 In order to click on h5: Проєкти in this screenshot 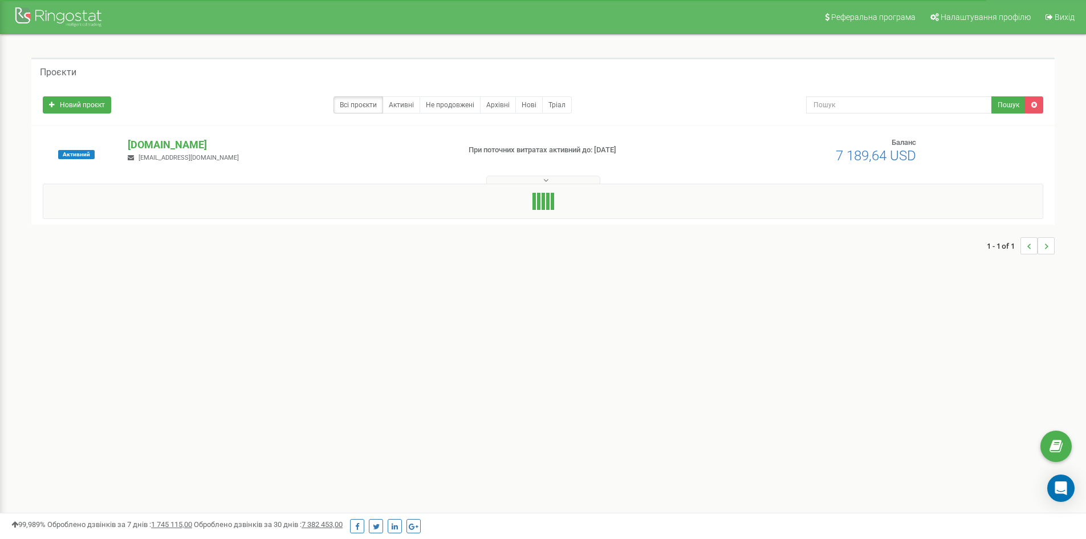, I will do `click(58, 72)`.